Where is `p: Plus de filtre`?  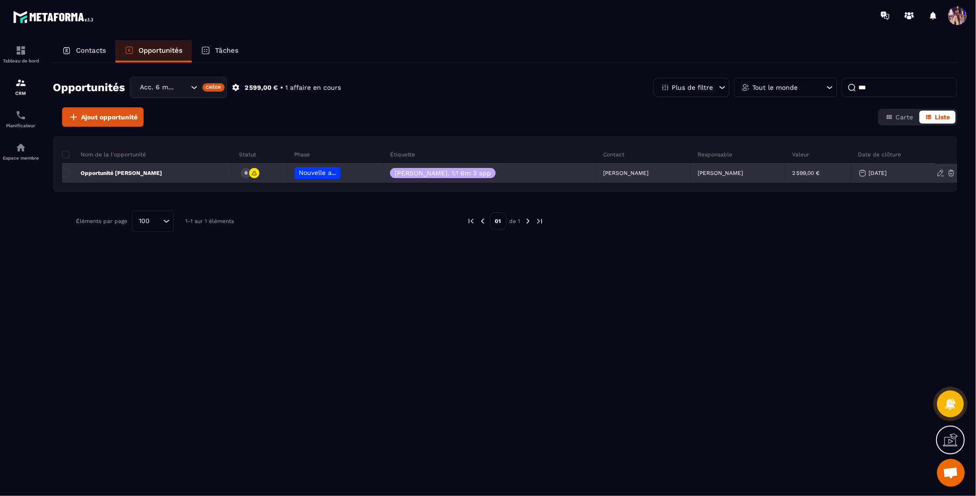 p: Plus de filtre is located at coordinates (692, 88).